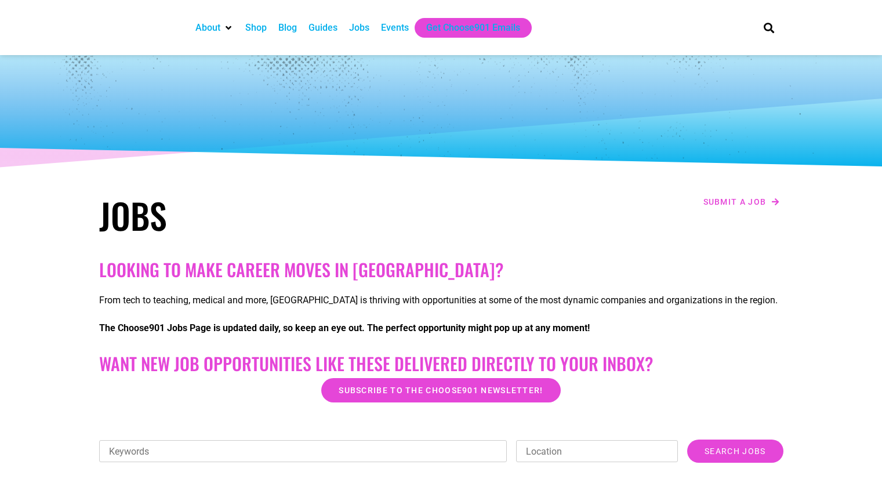 The image size is (882, 479). What do you see at coordinates (467, 28) in the screenshot?
I see `nav: Main nav` at bounding box center [467, 28].